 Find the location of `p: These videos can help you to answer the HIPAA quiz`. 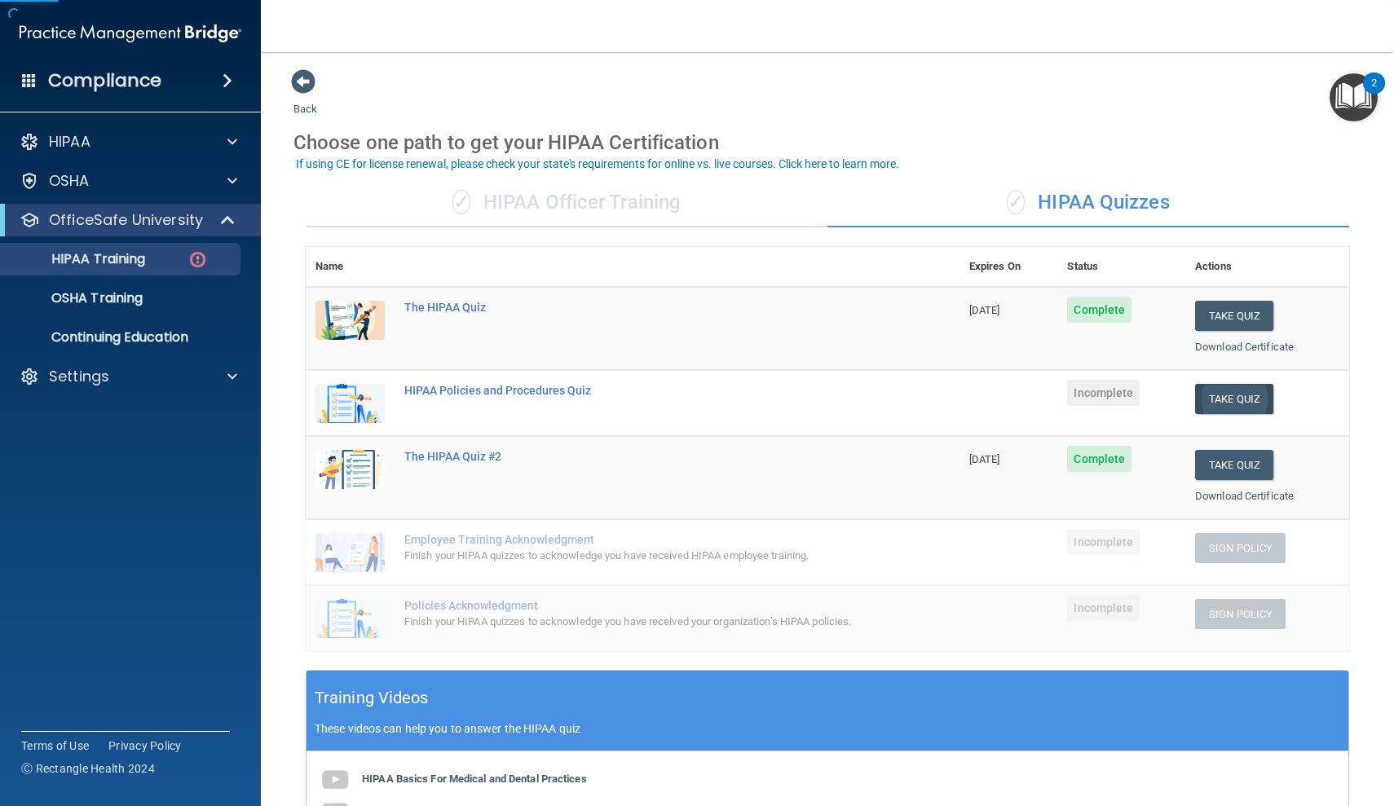

p: These videos can help you to answer the HIPAA quiz is located at coordinates (828, 729).